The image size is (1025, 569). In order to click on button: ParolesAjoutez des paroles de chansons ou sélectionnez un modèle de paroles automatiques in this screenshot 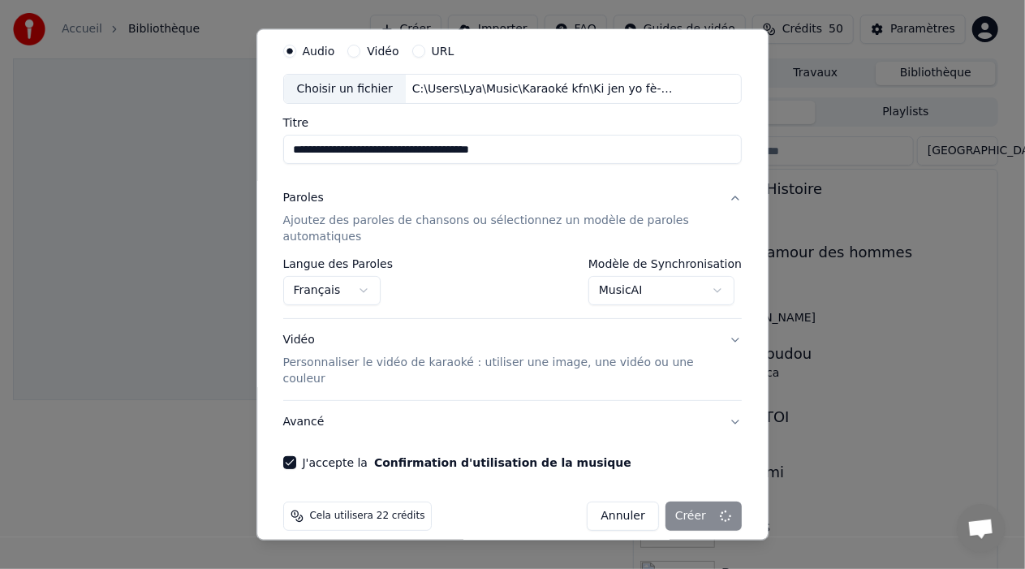, I will do `click(513, 217)`.